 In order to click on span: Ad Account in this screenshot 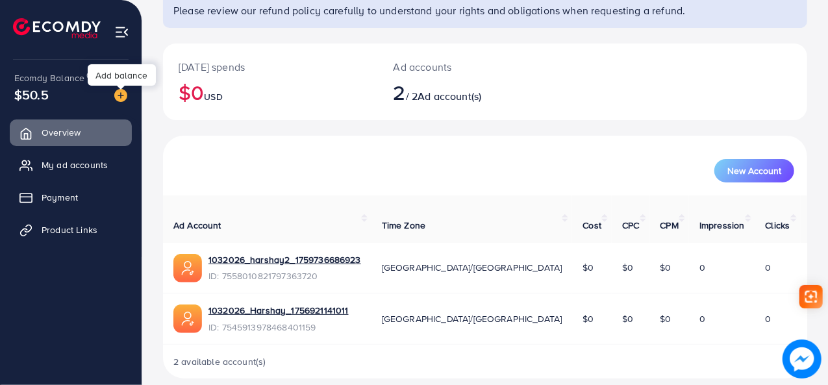, I will do `click(197, 225)`.